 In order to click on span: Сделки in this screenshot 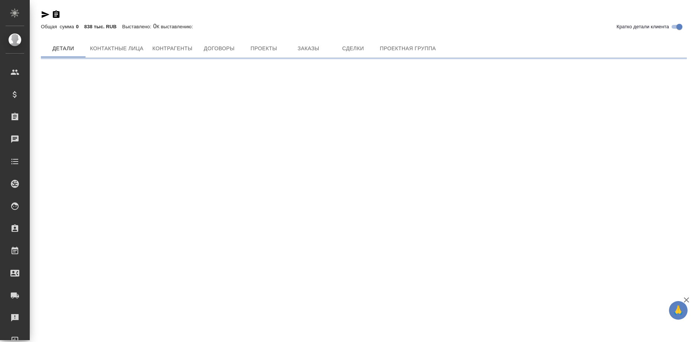, I will do `click(353, 48)`.